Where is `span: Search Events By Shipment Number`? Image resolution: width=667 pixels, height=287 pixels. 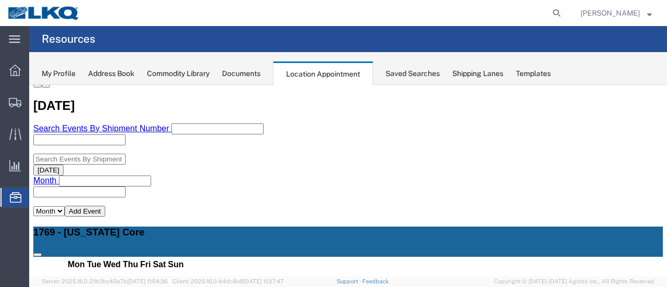
span: Search Events By Shipment Number is located at coordinates (72, 43).